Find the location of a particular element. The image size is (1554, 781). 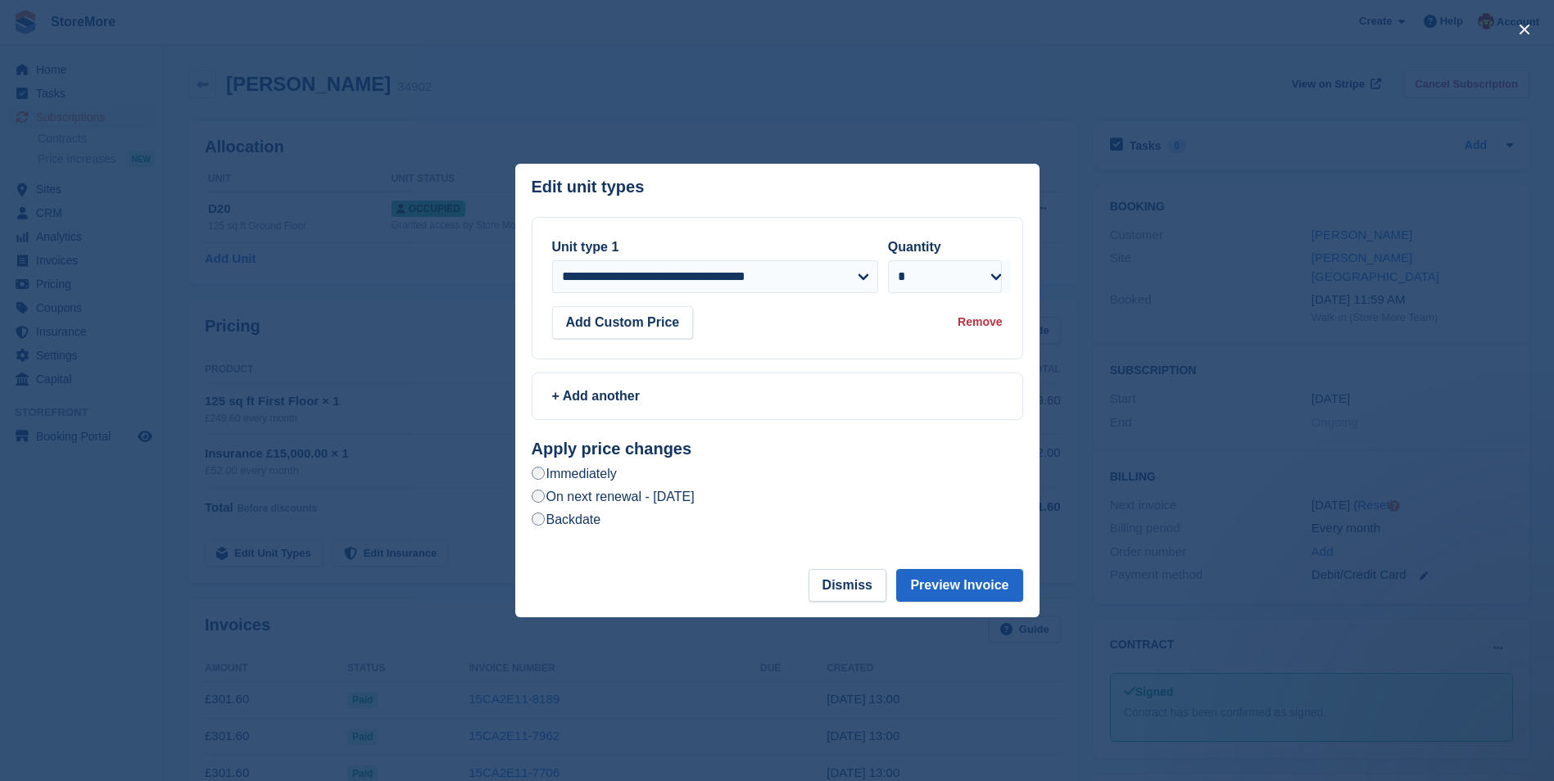

div: + Add another is located at coordinates (777, 396).